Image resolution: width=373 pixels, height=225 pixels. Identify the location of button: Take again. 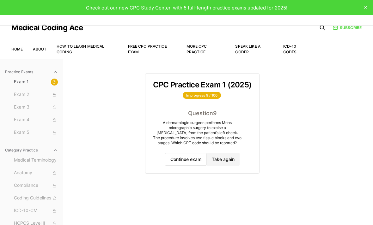
(223, 160).